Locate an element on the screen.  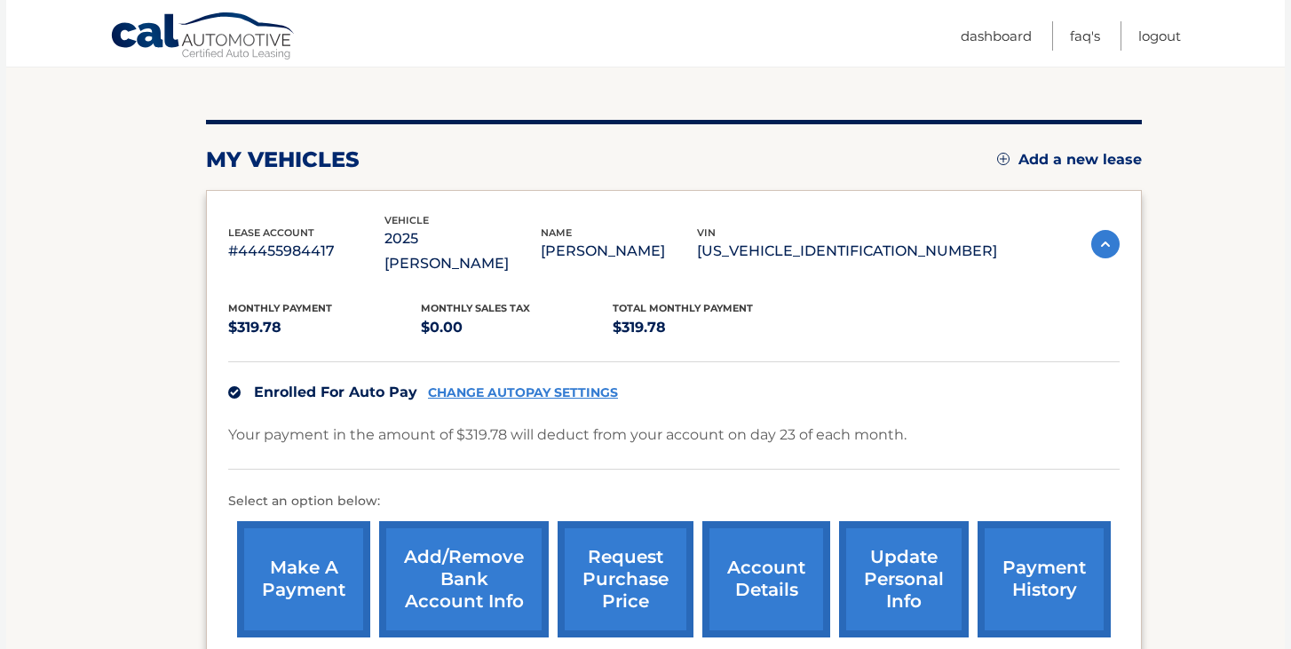
span: vehicle is located at coordinates (407, 220).